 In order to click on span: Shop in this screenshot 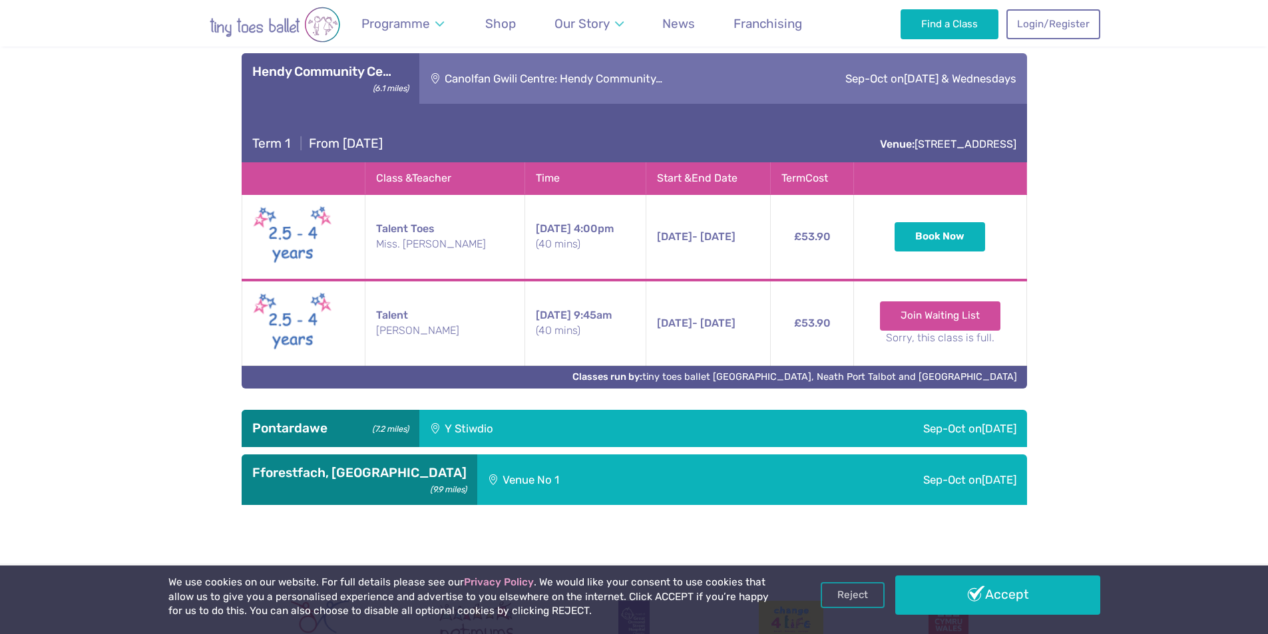, I will do `click(501, 23)`.